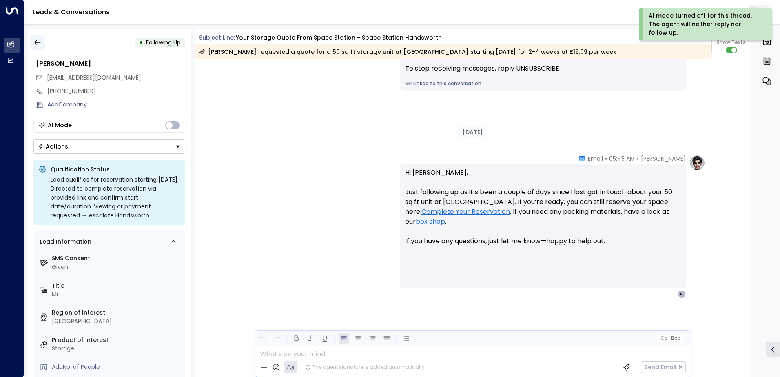 Image resolution: width=780 pixels, height=377 pixels. Describe the element at coordinates (115, 169) in the screenshot. I see `p: Qualification Status` at that location.